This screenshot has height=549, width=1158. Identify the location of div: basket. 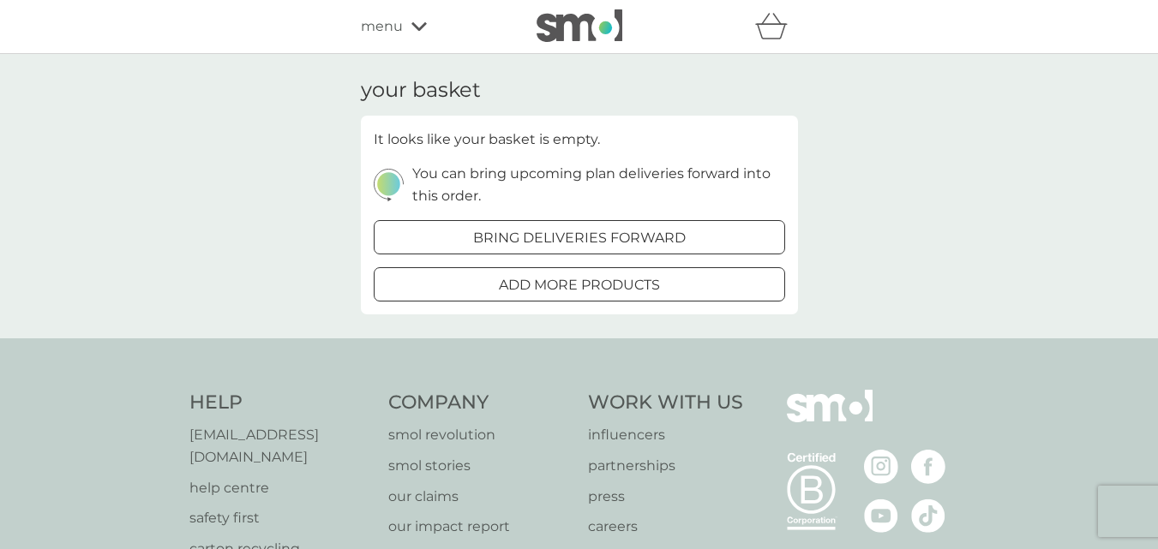
(776, 27).